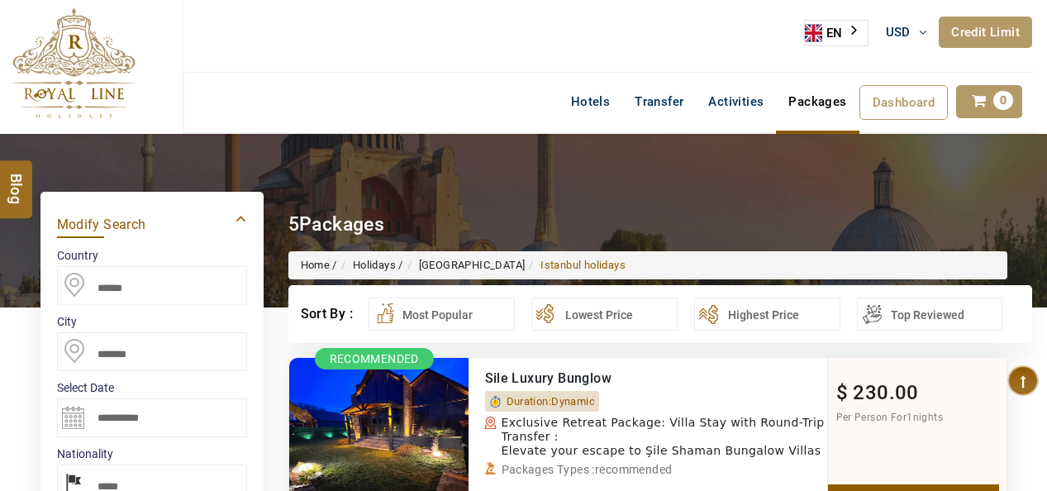  Describe the element at coordinates (889, 417) in the screenshot. I see `span: Per Person For nights` at that location.